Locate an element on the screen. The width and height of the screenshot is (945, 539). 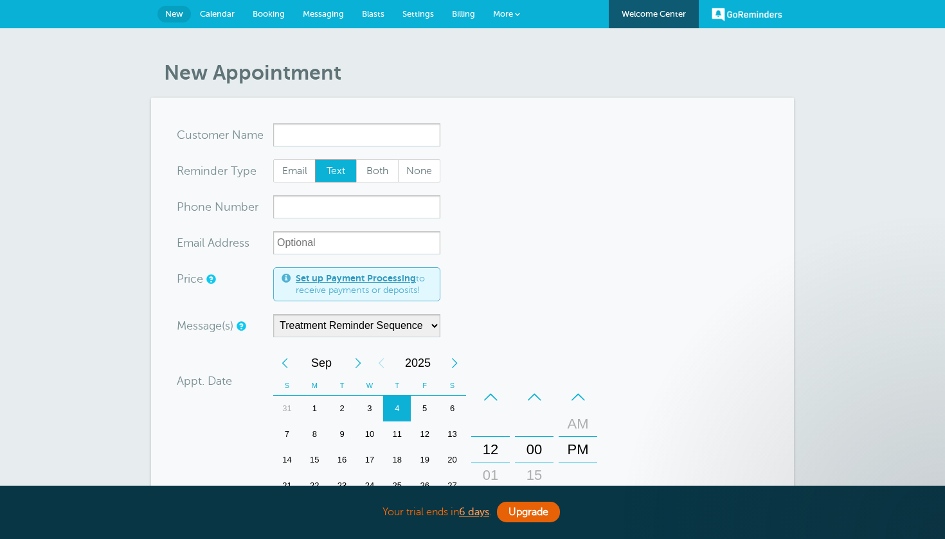
div: 22 is located at coordinates (314, 486).